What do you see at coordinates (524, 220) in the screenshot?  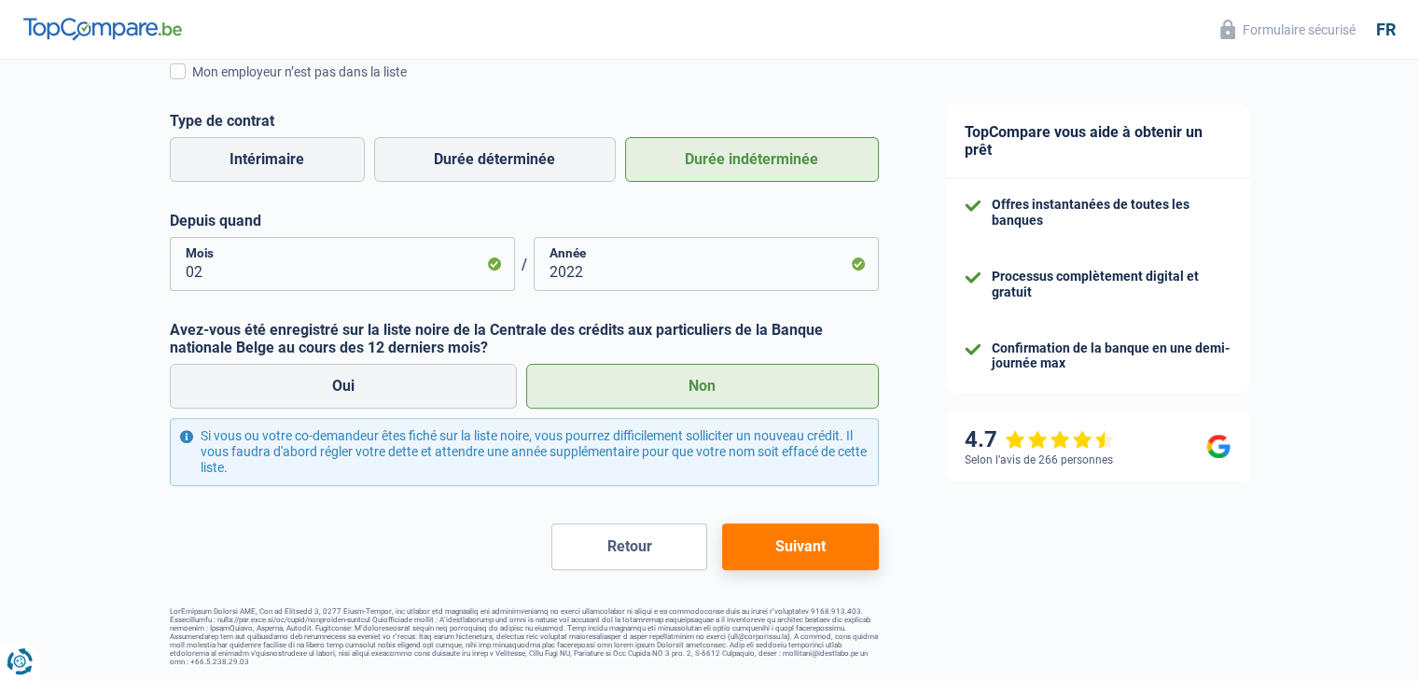 I see `label: Depuis quand` at bounding box center [524, 220].